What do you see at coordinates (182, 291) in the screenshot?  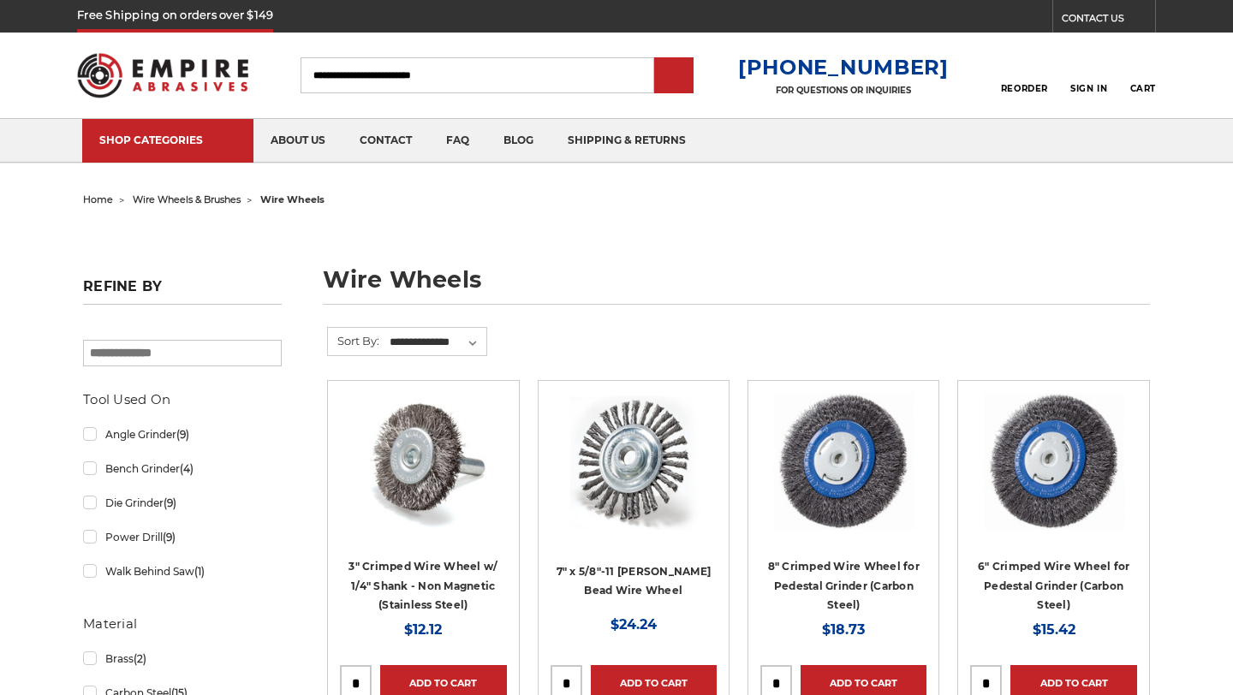 I see `h5: Refine by` at bounding box center [182, 291].